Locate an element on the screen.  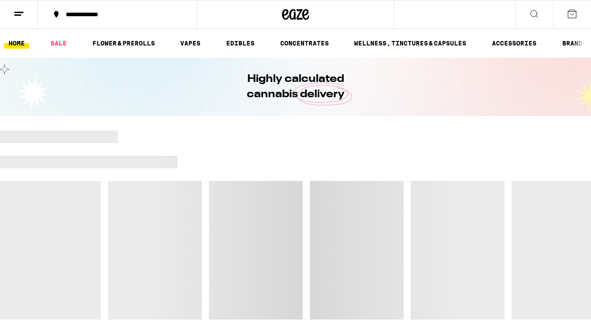
a: HOME is located at coordinates (17, 43).